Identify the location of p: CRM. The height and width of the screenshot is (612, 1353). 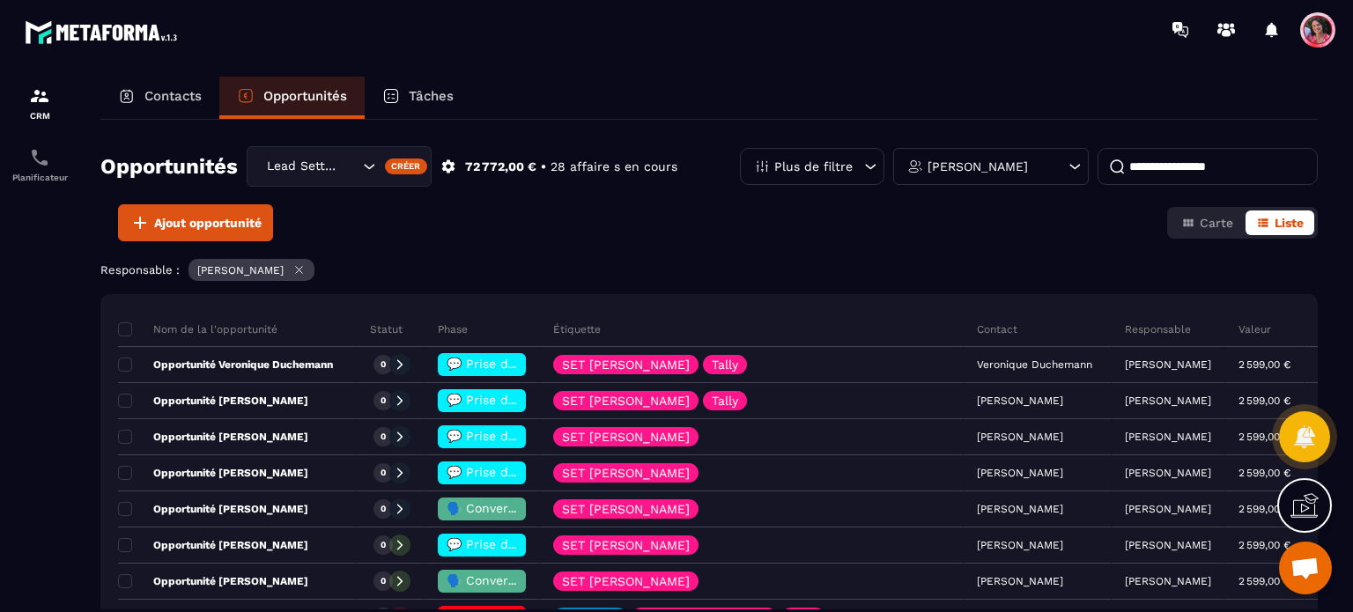
(40, 115).